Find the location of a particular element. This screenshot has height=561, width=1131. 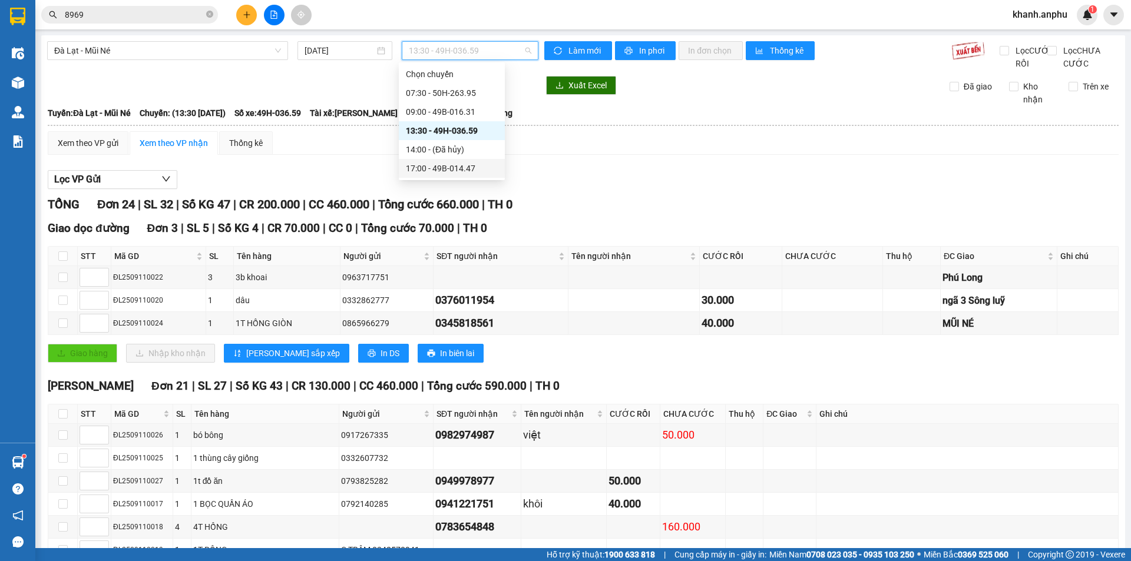

strong: 1900 633 818 is located at coordinates (630, 555).